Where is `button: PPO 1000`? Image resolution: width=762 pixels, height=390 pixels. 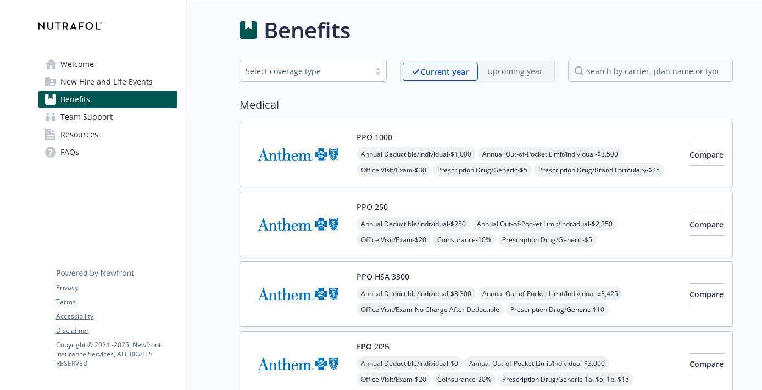
button: PPO 1000 is located at coordinates (374, 137).